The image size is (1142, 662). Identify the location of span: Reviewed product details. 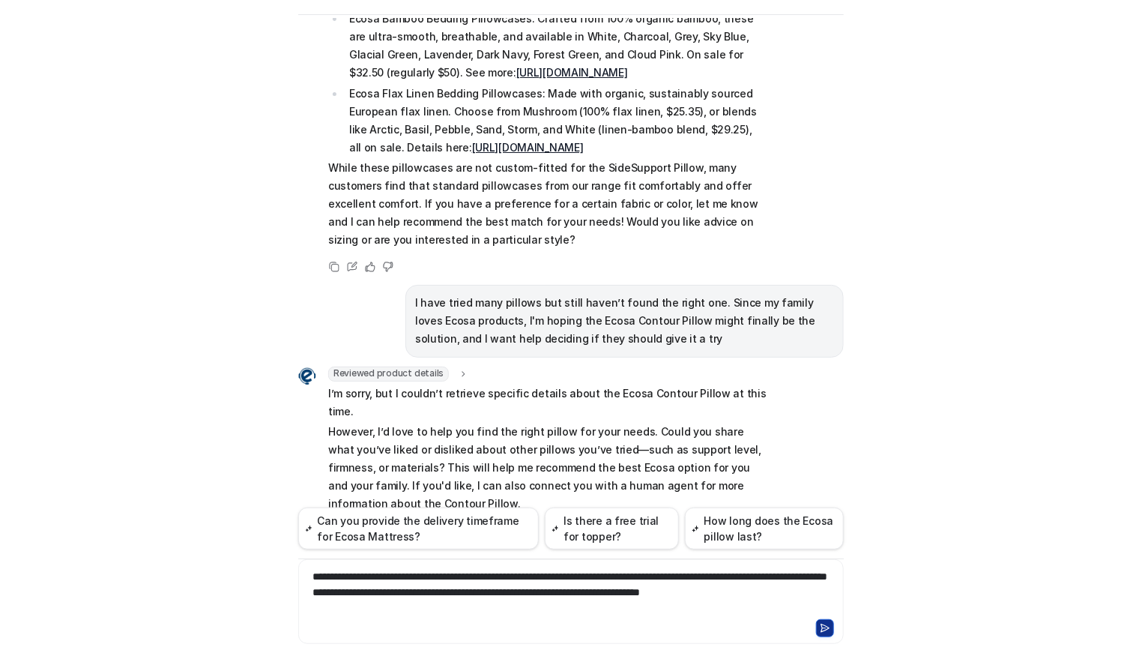
(388, 374).